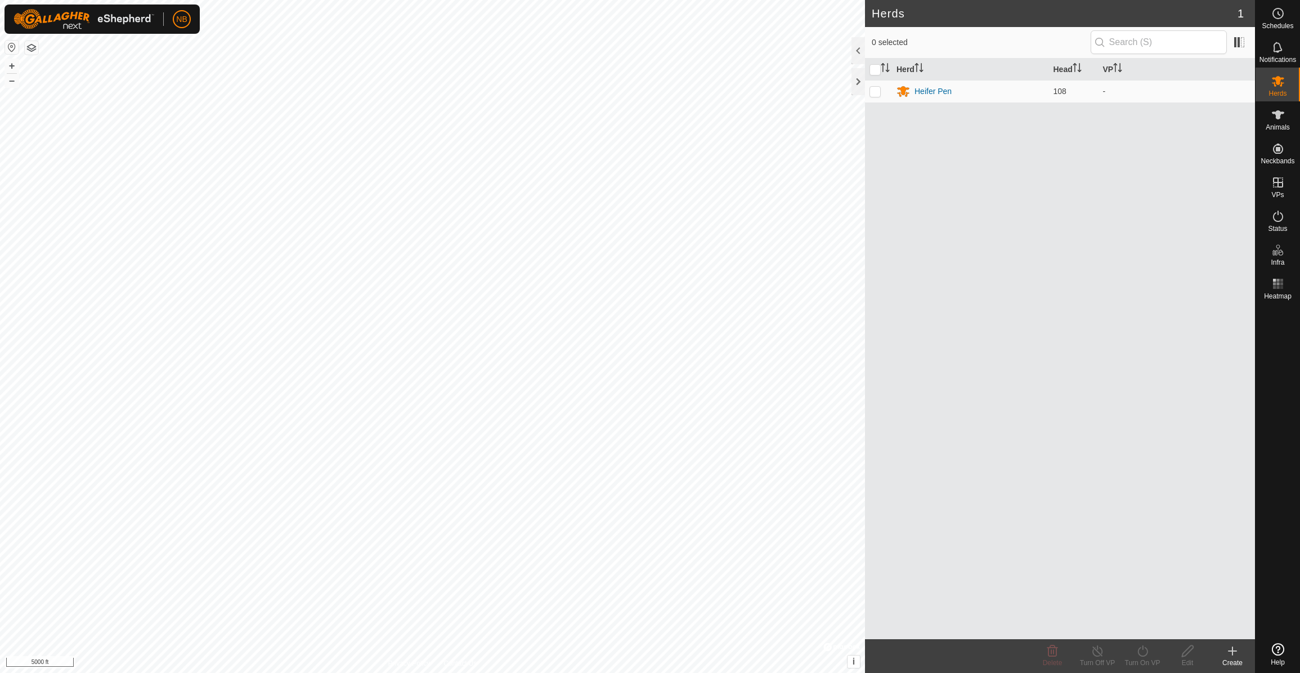 This screenshot has width=1300, height=673. Describe the element at coordinates (1052, 662) in the screenshot. I see `span: Delete` at that location.